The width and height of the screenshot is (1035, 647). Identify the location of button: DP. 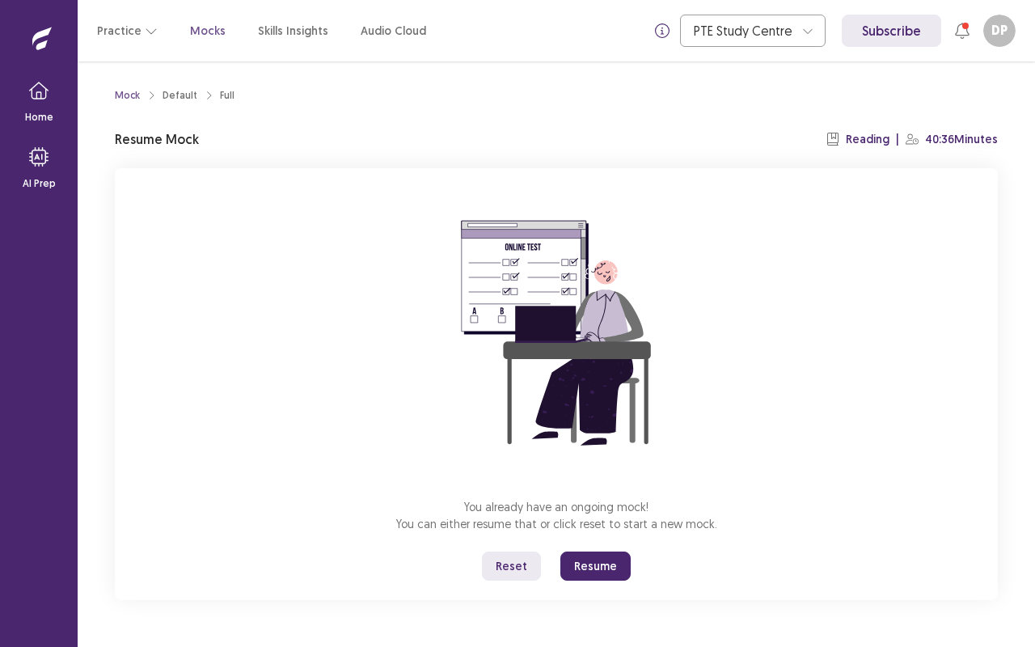
(999, 31).